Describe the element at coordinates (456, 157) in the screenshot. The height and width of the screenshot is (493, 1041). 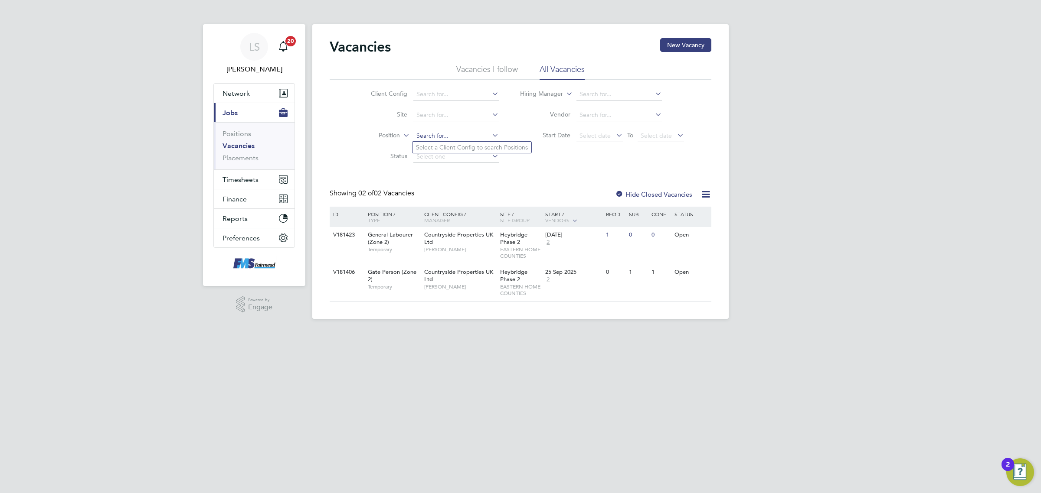
I see `input: Select one` at that location.